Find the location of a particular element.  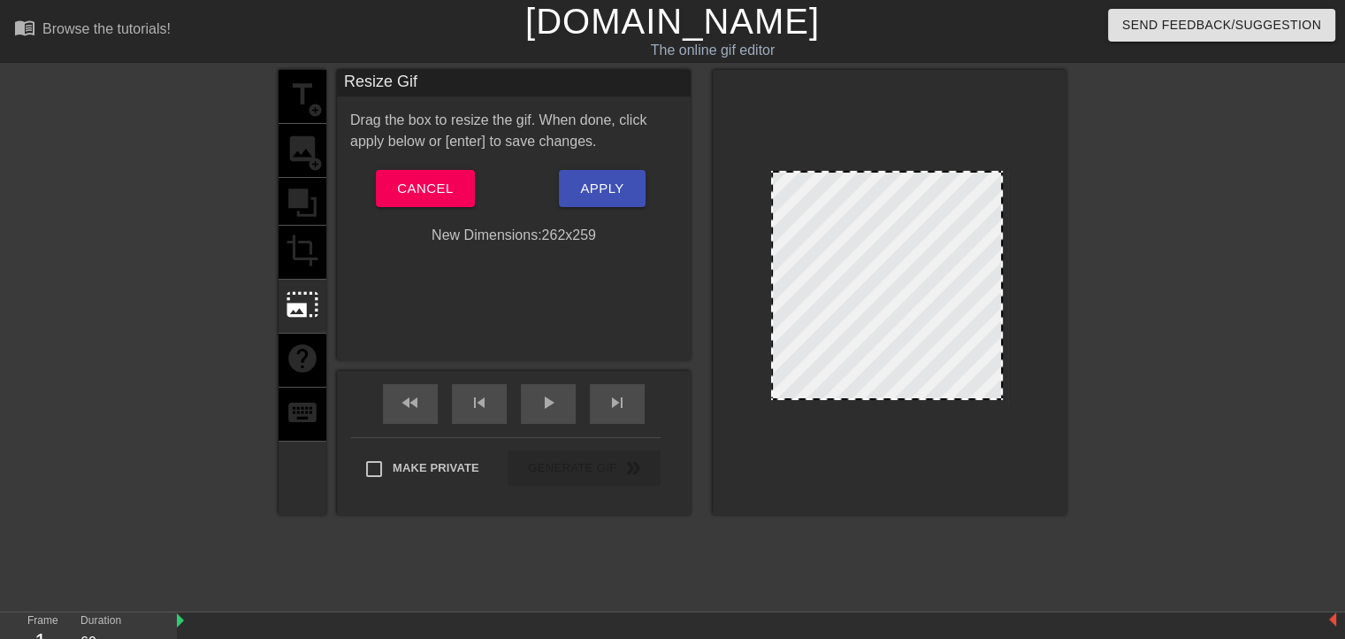

button: Send Feedback/Suggestion is located at coordinates (1221, 25).